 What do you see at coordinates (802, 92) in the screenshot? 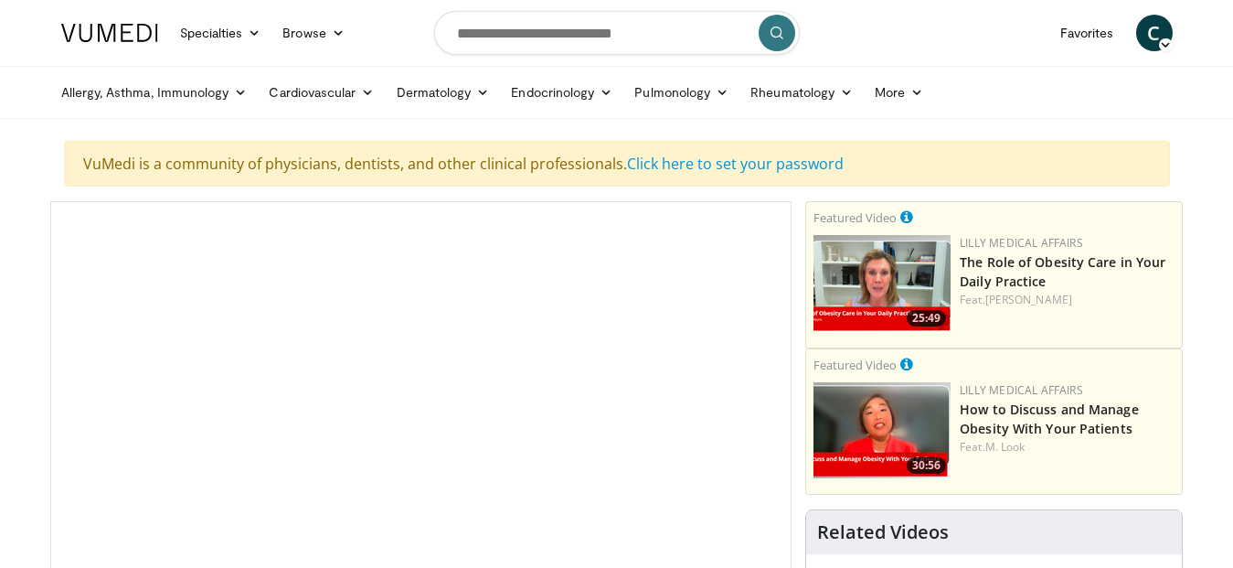
I see `a: Rheumatology` at bounding box center [802, 92].